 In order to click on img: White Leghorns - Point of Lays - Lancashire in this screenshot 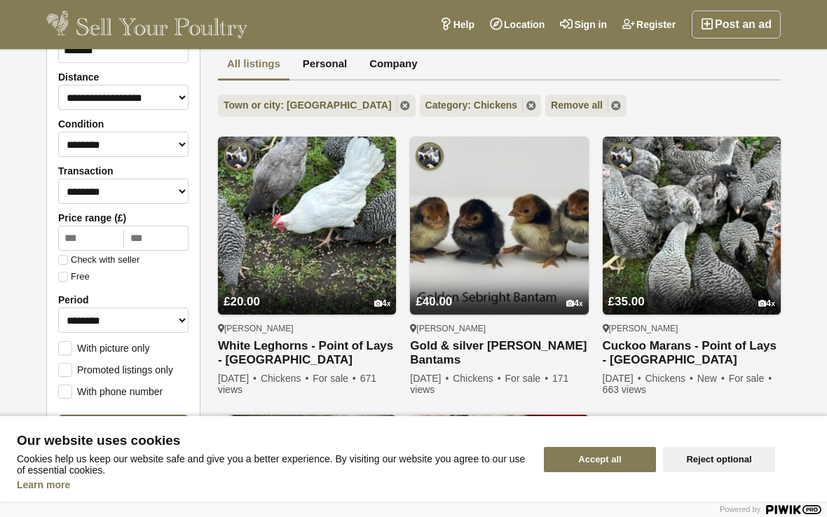, I will do `click(307, 226)`.